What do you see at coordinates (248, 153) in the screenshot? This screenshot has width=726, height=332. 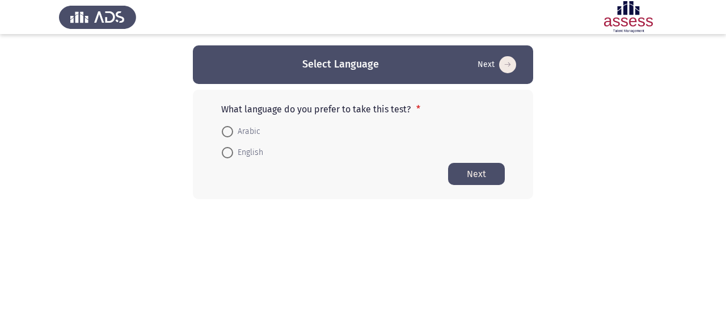 I see `span: English` at bounding box center [248, 153].